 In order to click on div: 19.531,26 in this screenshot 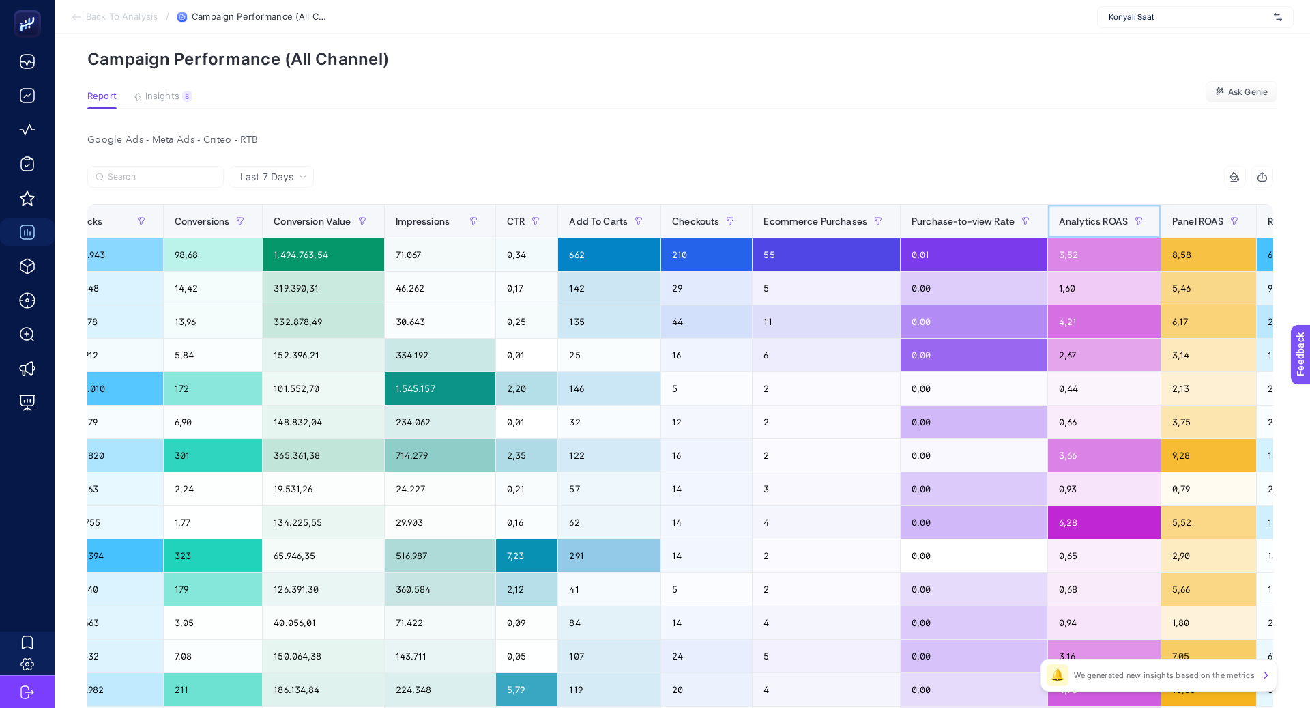, I will do `click(323, 489)`.